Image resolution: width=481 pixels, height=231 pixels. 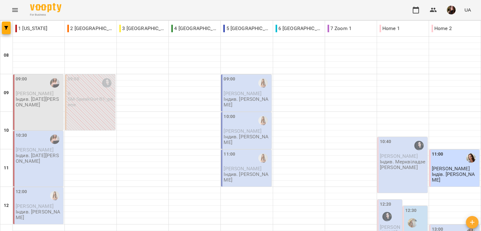 What do you see at coordinates (451, 10) in the screenshot?
I see `img: 45e54b37f8f6addb23e1e99c357fcd7a.jpeg` at bounding box center [451, 10].